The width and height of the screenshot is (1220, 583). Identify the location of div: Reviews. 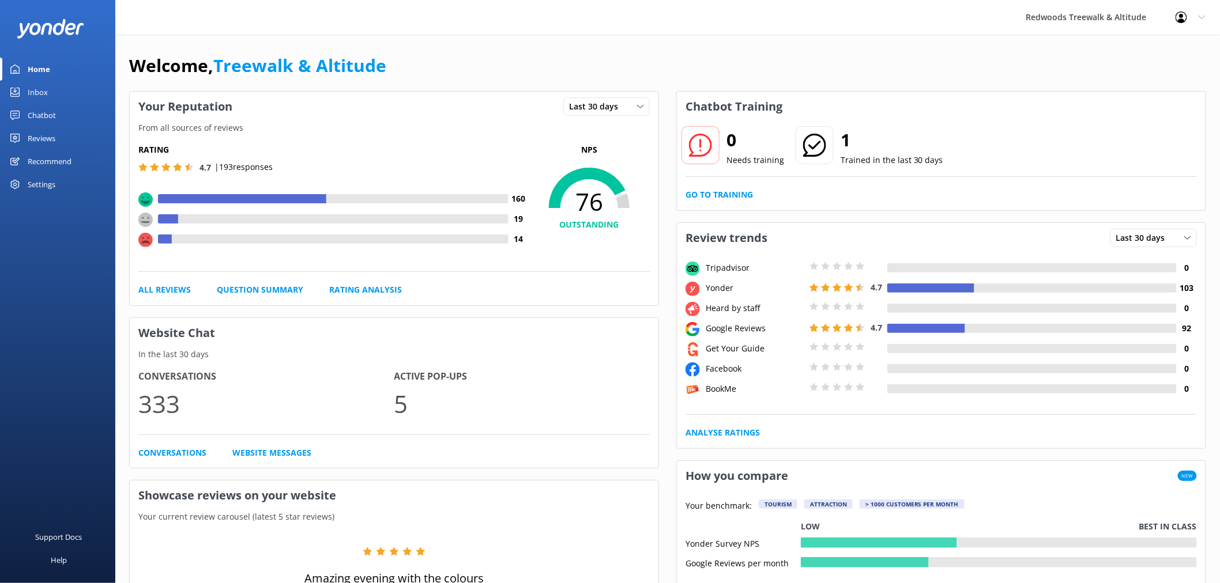
(42, 138).